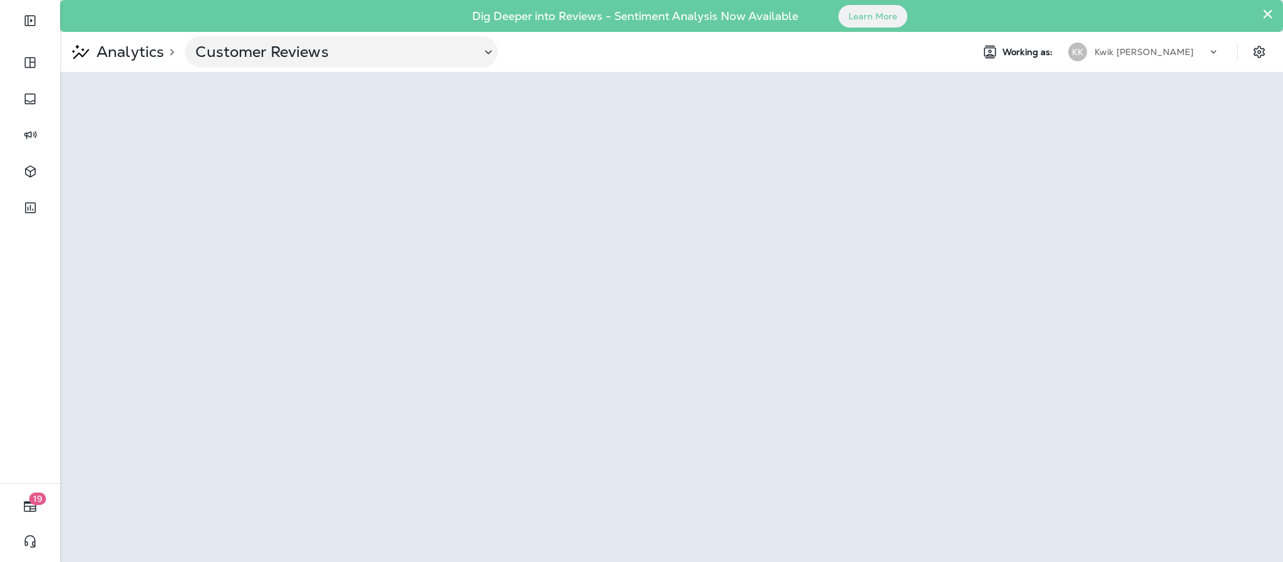  Describe the element at coordinates (38, 499) in the screenshot. I see `span: 19` at that location.